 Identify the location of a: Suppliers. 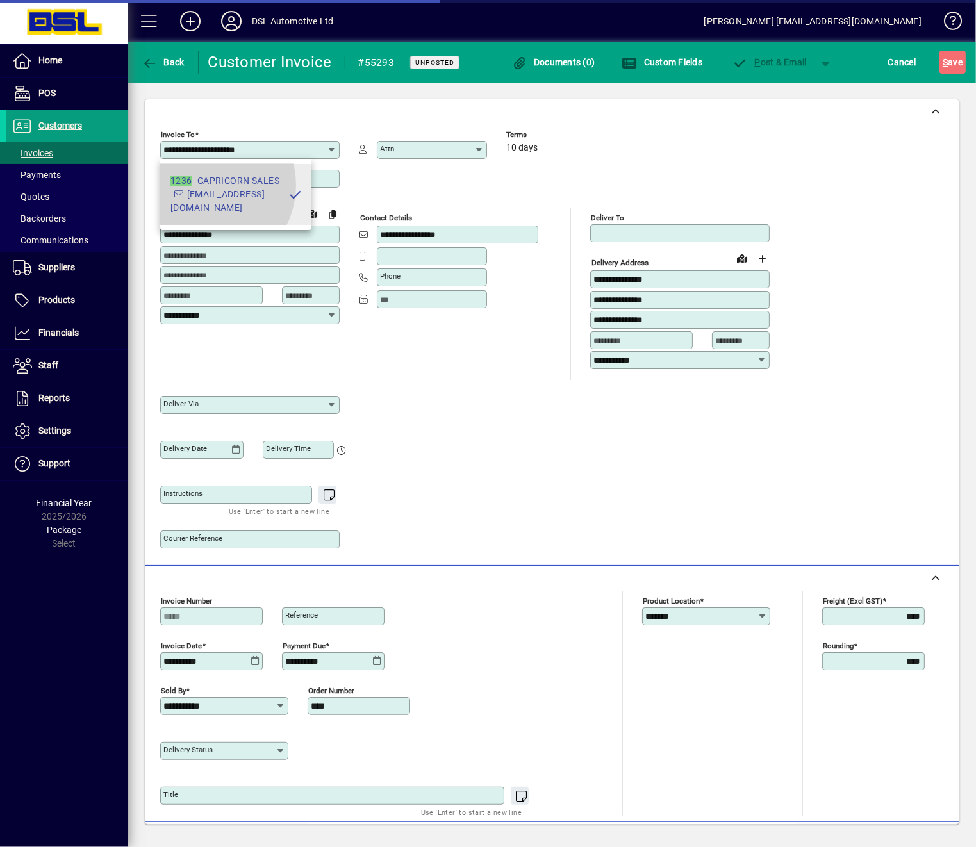
(67, 268).